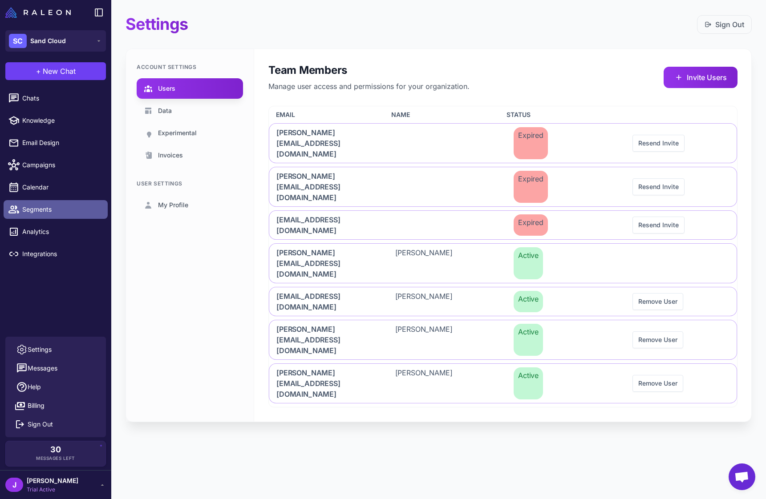  What do you see at coordinates (190, 133) in the screenshot?
I see `a: Experimental` at bounding box center [190, 133].